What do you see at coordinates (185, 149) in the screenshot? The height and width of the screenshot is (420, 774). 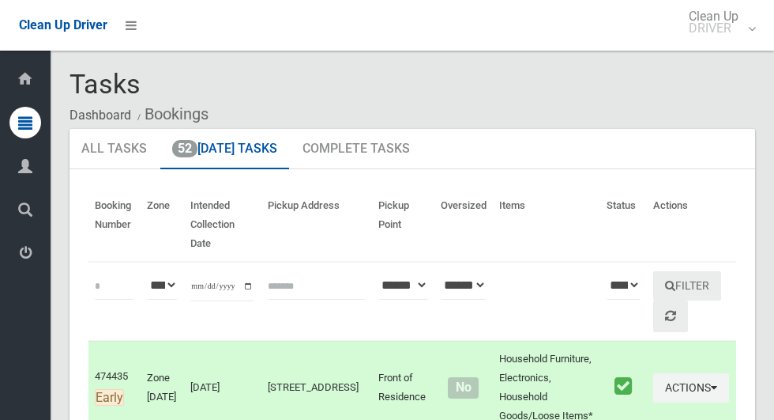 I see `span: 52` at bounding box center [185, 149].